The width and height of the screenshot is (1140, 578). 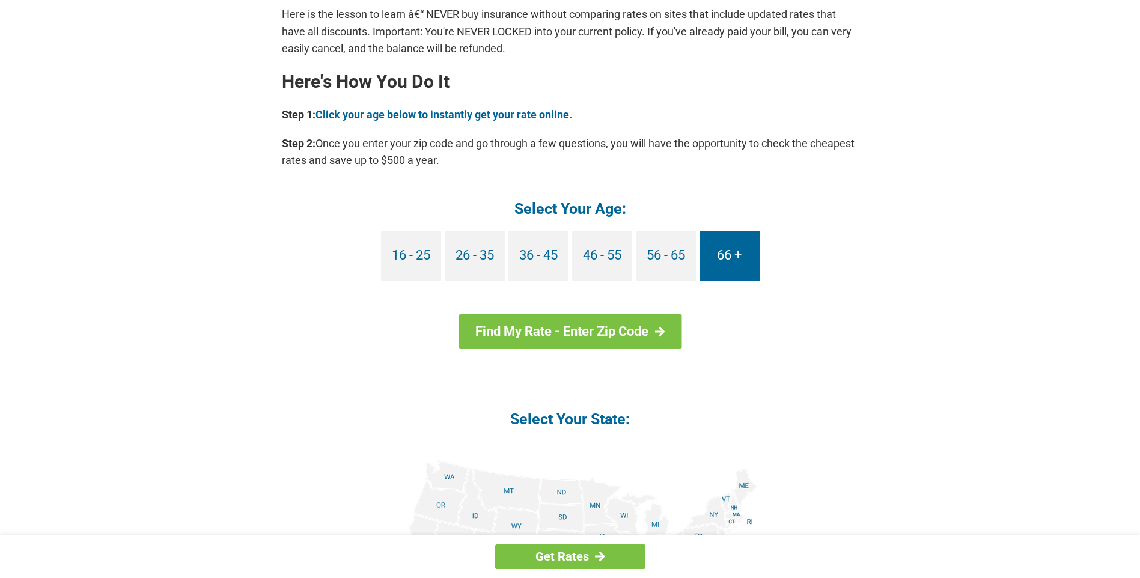 I want to click on a: 56 - 65, so click(x=666, y=255).